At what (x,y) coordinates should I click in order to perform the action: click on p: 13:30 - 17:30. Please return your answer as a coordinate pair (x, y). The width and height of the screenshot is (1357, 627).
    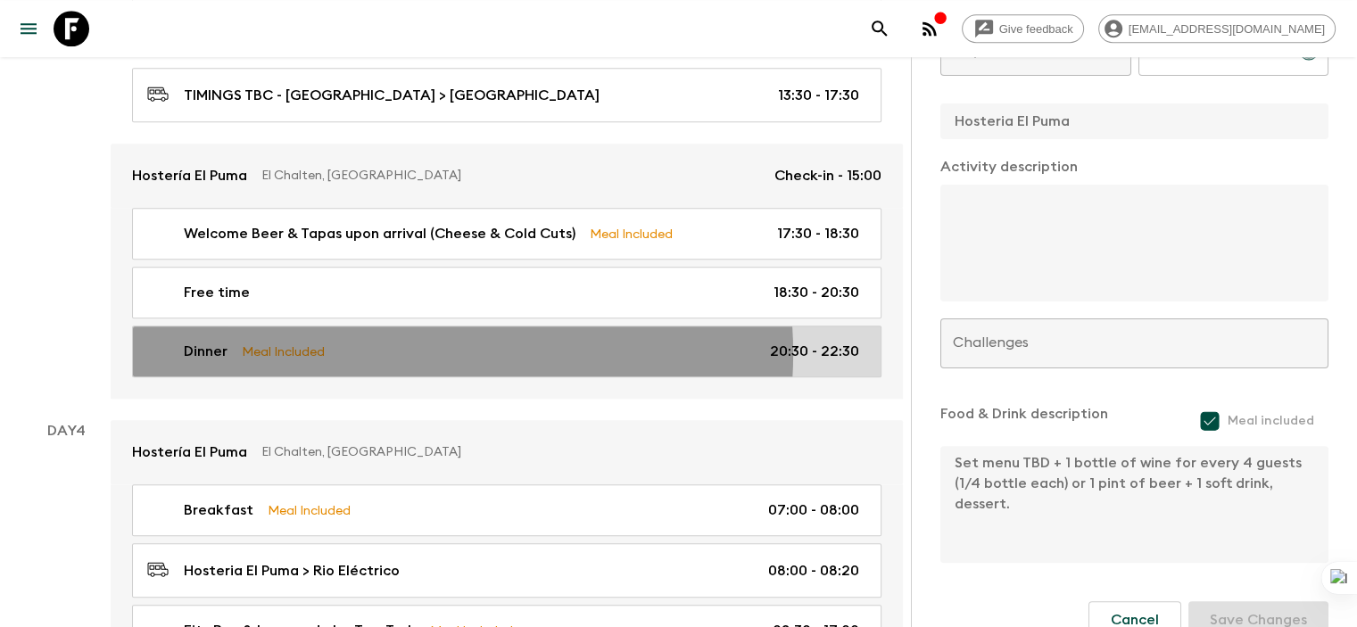
    Looking at the image, I should click on (818, 95).